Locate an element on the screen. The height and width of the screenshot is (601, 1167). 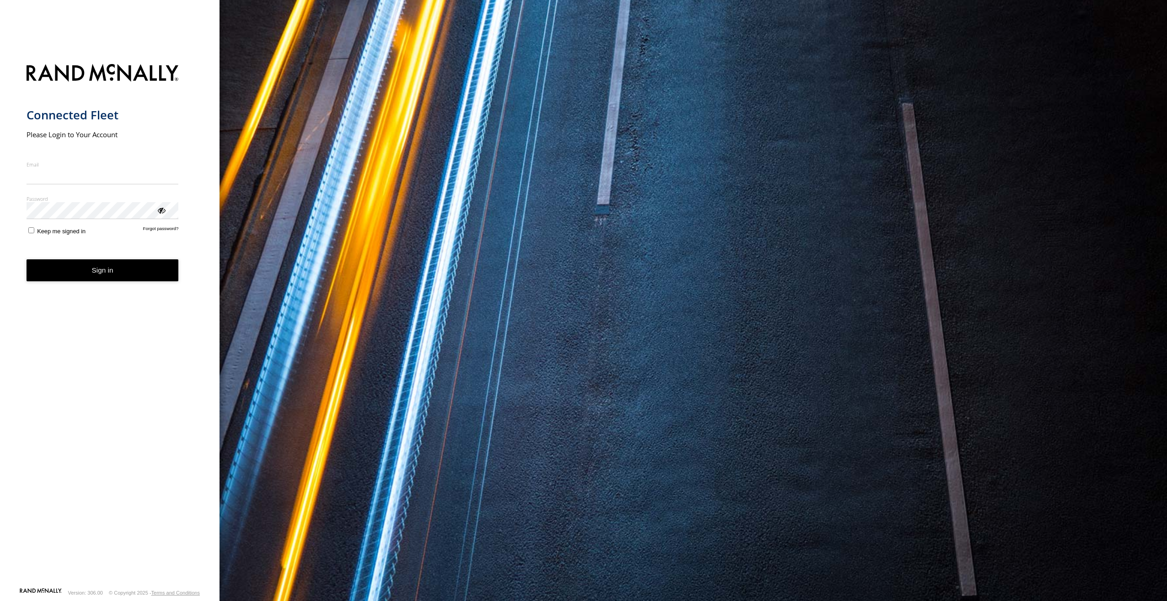
button: Sign in is located at coordinates (102, 270).